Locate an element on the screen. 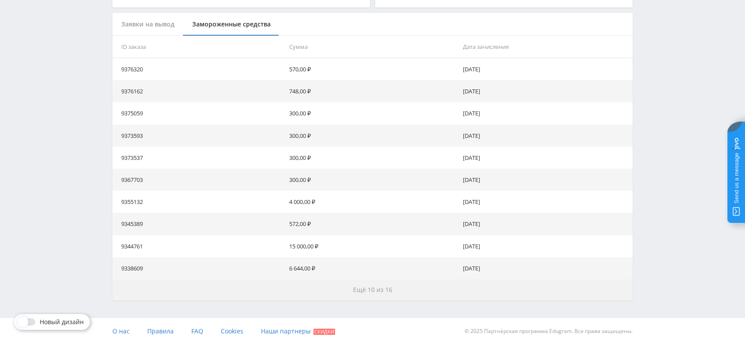  td: 9373593 is located at coordinates (199, 136).